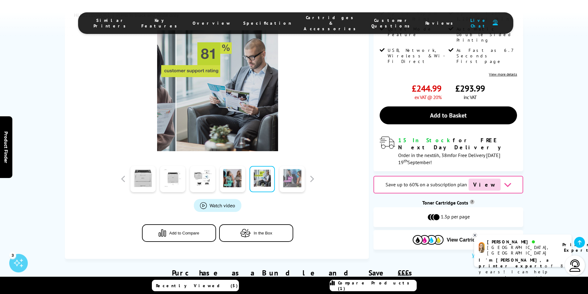  What do you see at coordinates (218, 91) in the screenshot?
I see `a: Brother HL-L6210DW Thumbnail` at bounding box center [218, 91].